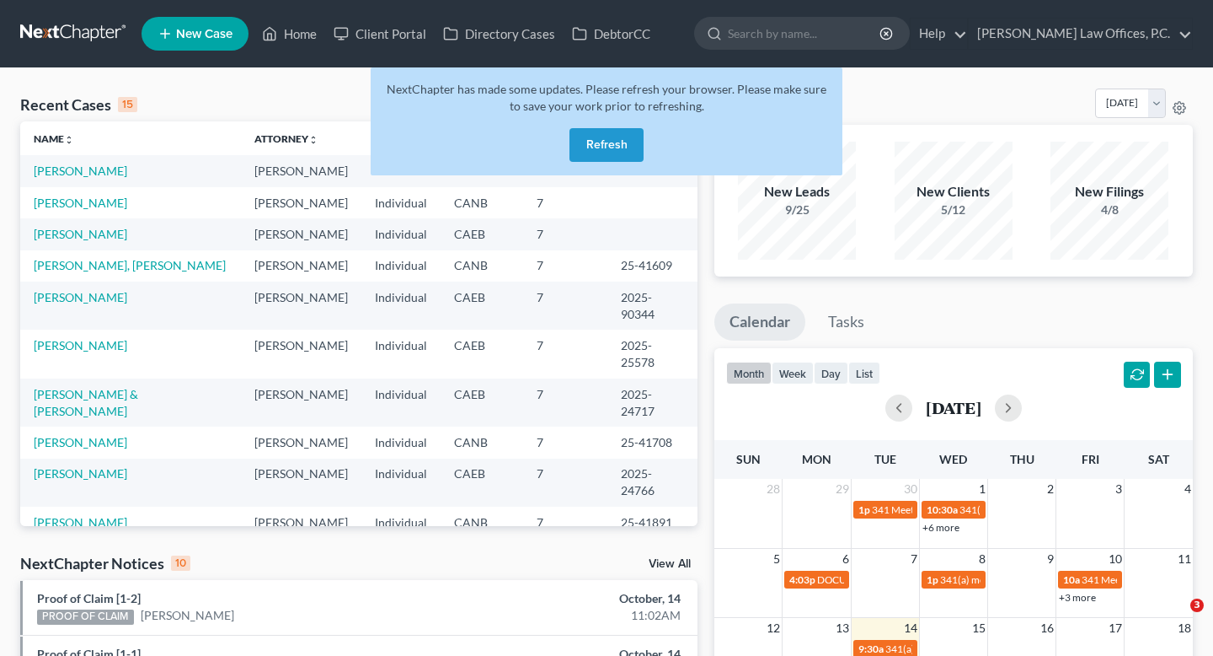 This screenshot has width=1213, height=656. What do you see at coordinates (939, 34) in the screenshot?
I see `a: Help` at bounding box center [939, 34].